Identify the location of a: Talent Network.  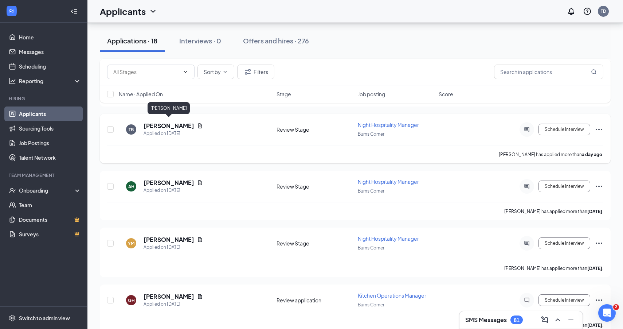
(50, 157).